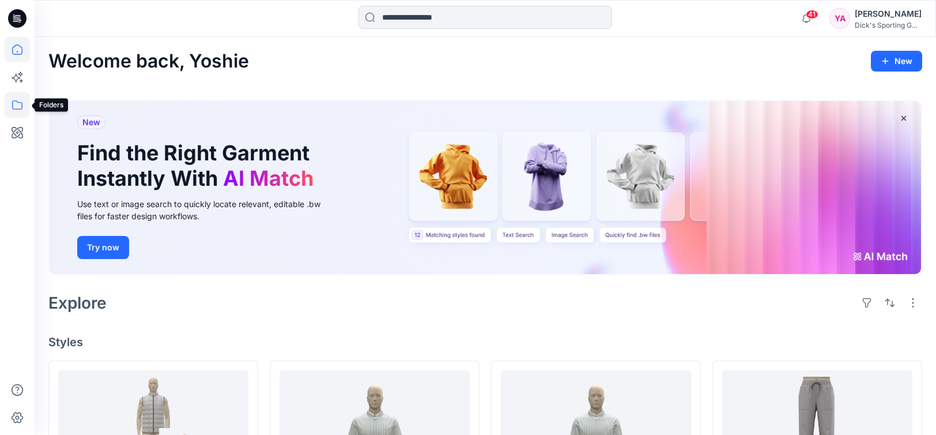 The height and width of the screenshot is (435, 936). I want to click on span: New, so click(91, 122).